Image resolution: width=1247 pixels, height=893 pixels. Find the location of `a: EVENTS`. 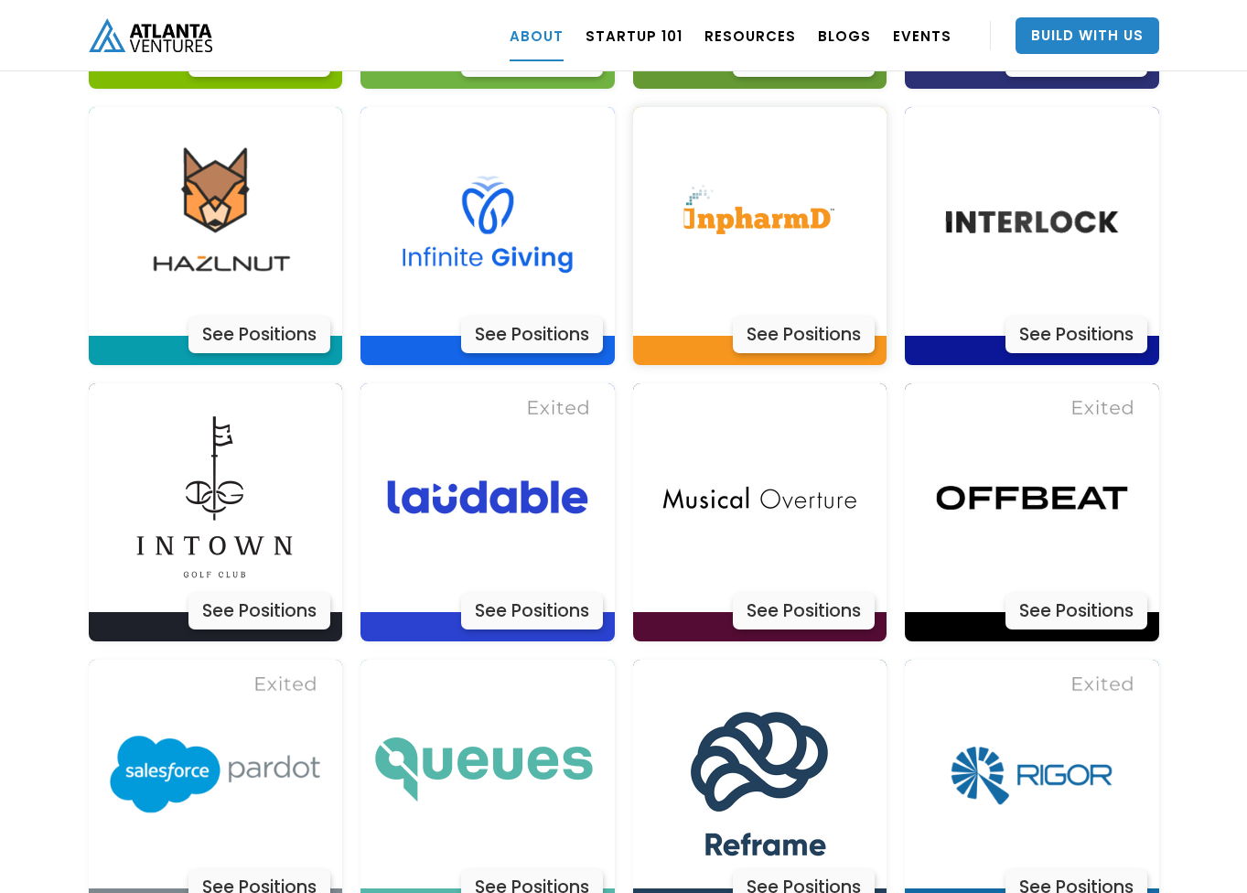

a: EVENTS is located at coordinates (922, 36).